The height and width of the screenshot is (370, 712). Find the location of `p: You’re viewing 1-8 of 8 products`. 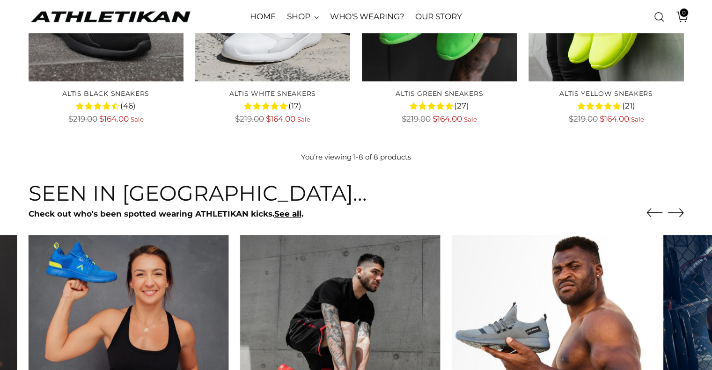

p: You’re viewing 1-8 of 8 products is located at coordinates (356, 157).